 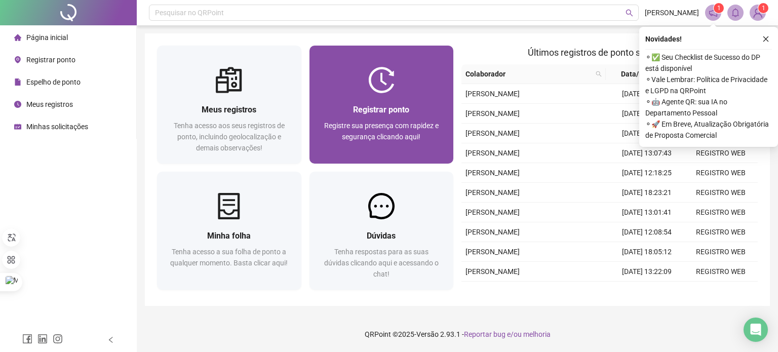 I want to click on span: home, so click(x=18, y=37).